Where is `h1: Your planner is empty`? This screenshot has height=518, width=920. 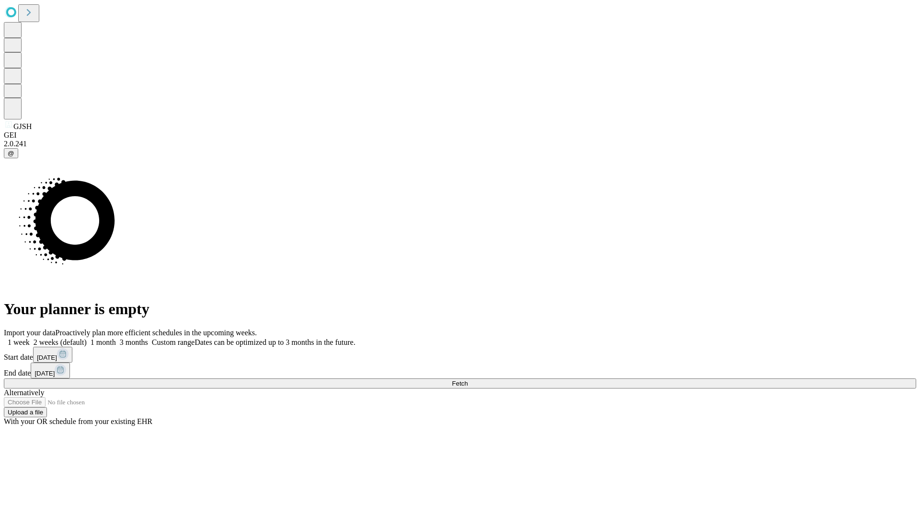 h1: Your planner is empty is located at coordinates (460, 309).